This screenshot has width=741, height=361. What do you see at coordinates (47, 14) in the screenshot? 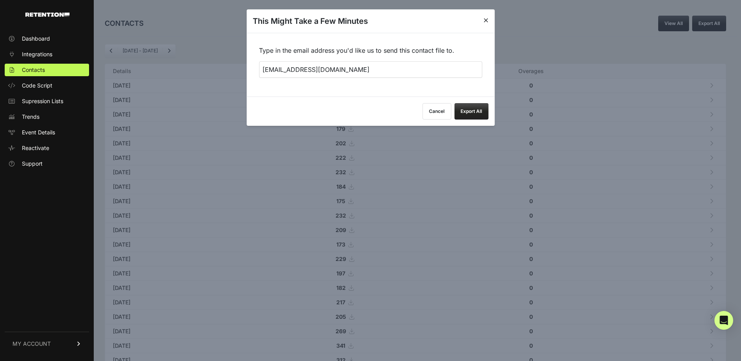
I see `img: Retention.com` at bounding box center [47, 14].